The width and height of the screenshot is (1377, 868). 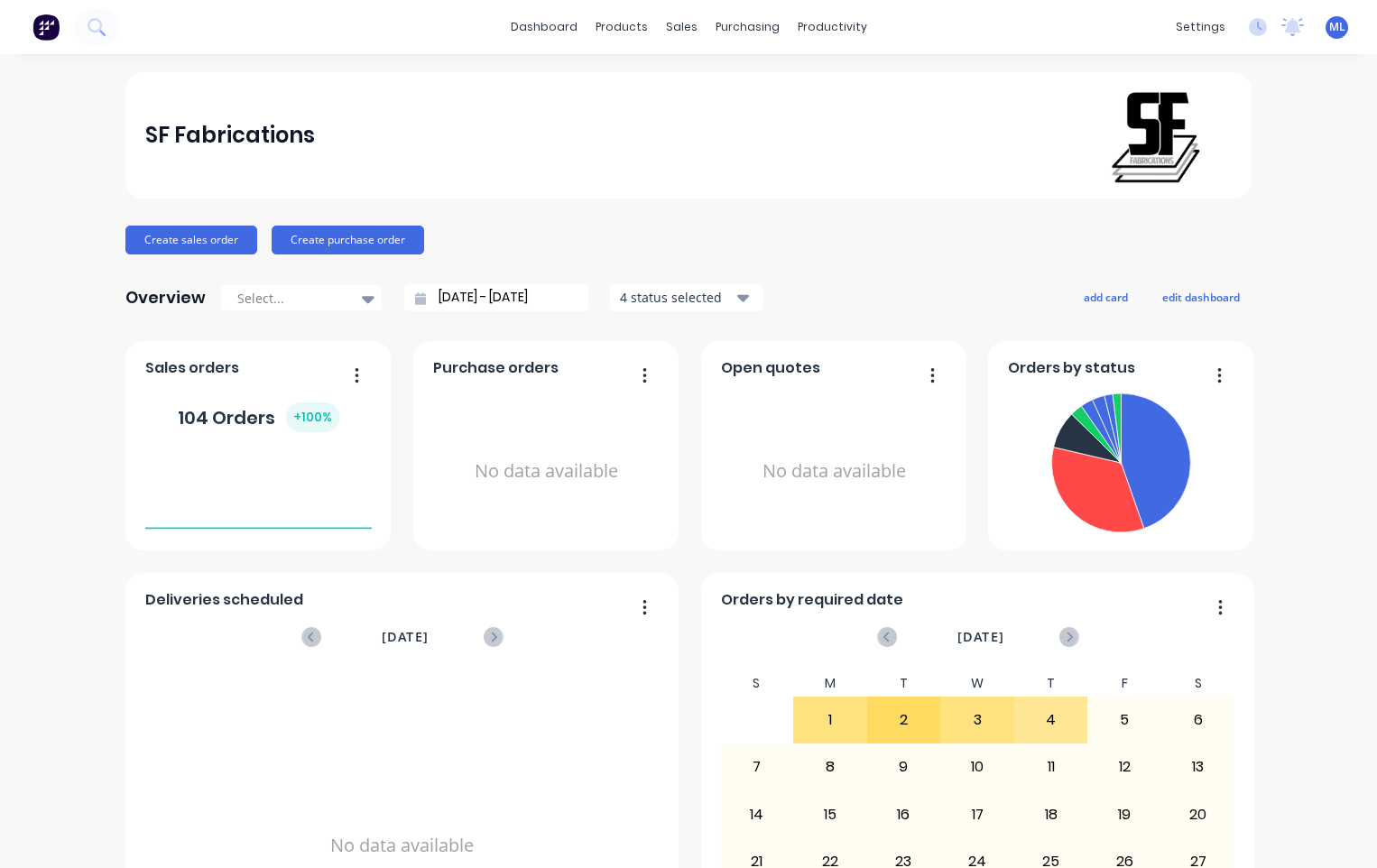 I want to click on div: M, so click(x=830, y=683).